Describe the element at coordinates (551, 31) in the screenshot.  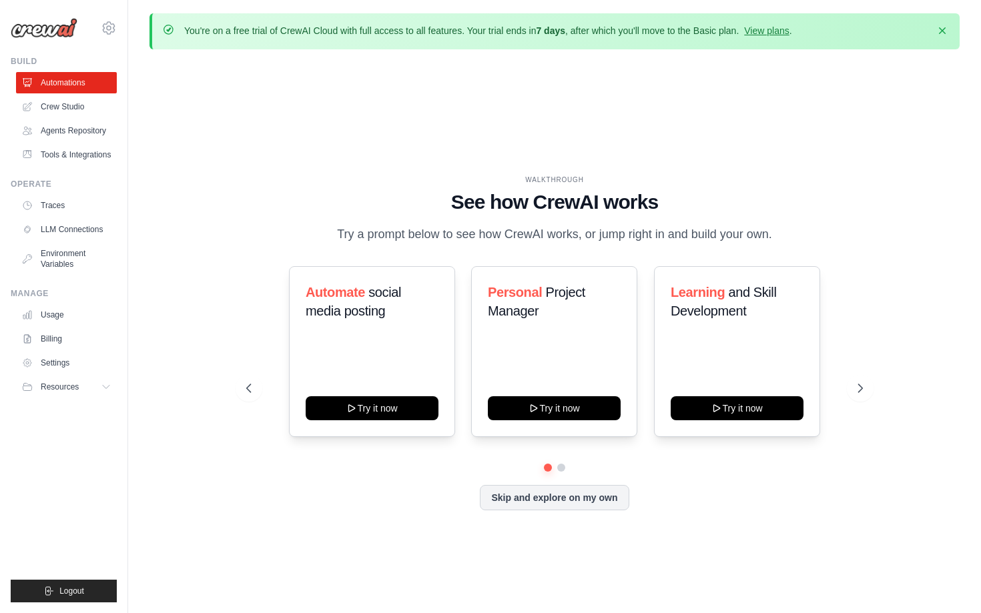
I see `strong: 7 days` at that location.